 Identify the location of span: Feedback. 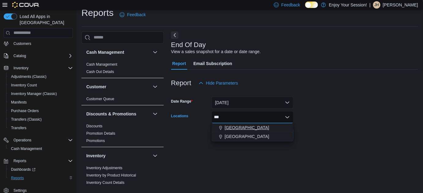
(290, 5).